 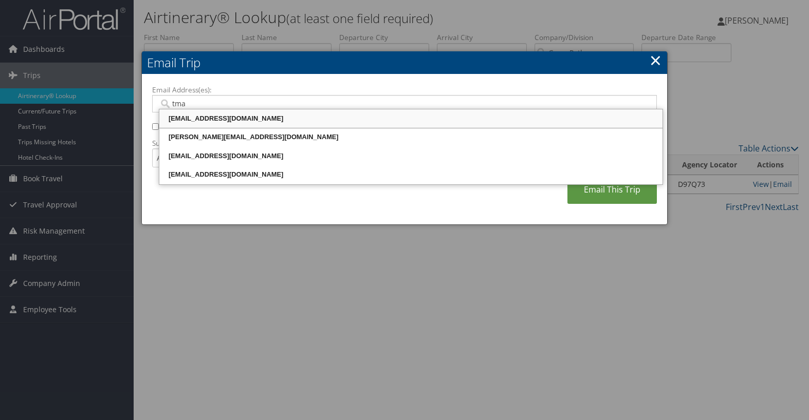 What do you see at coordinates (404, 158) in the screenshot?
I see `input: Add a short subject for the email` at bounding box center [404, 158].